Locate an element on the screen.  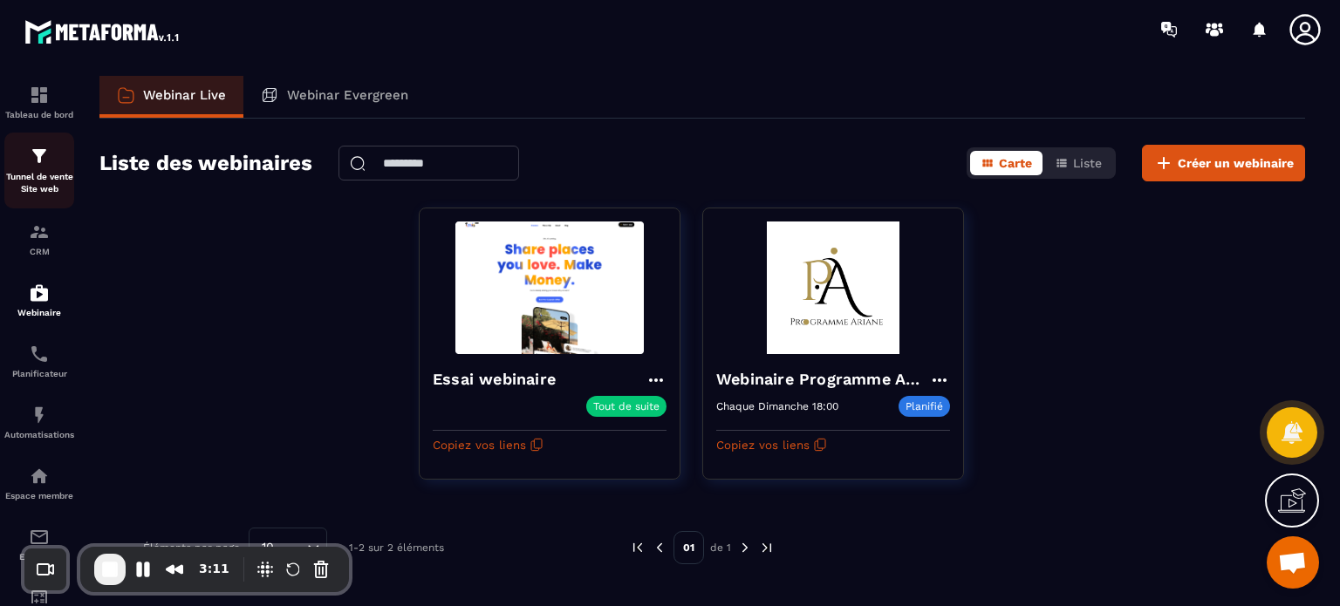
p: Tunnel de vente Site web is located at coordinates (39, 183).